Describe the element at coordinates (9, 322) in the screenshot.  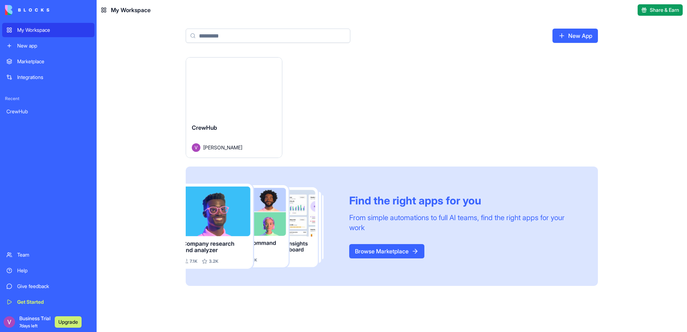
I see `img: ACg8ocI3QXP2f5YNYdFaXeShLikV8rmBSM4uFfkQcE8KgVBcB4DWdg=s96-c` at that location.